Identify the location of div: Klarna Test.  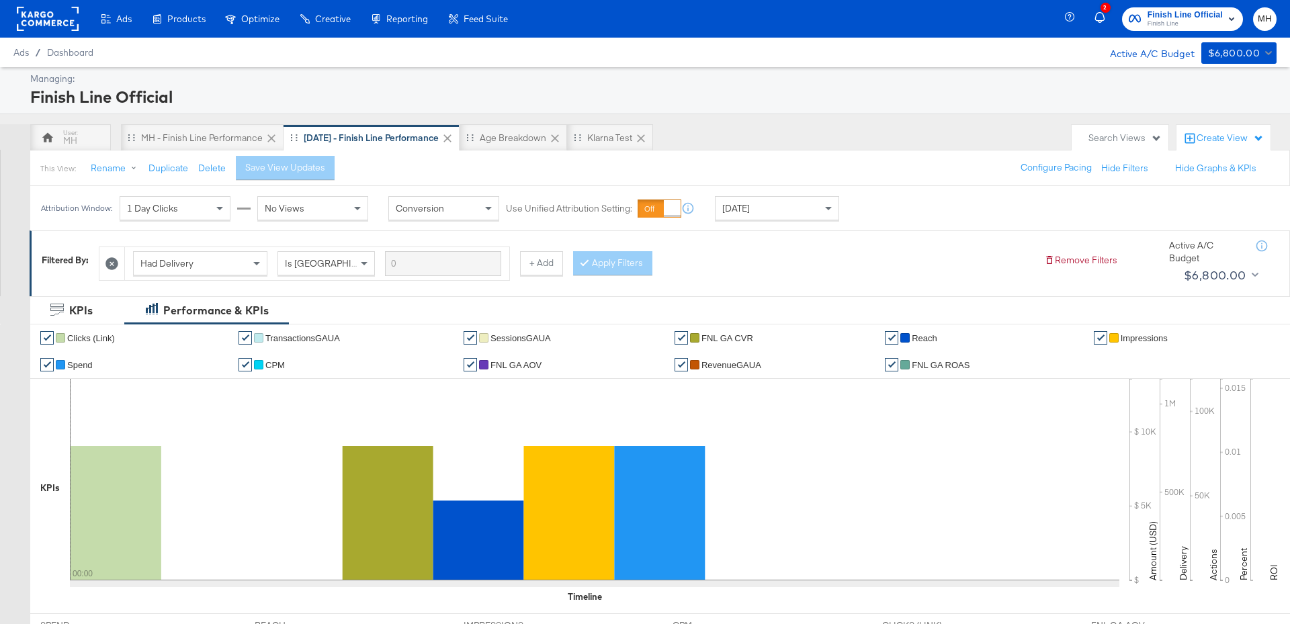
(610, 138).